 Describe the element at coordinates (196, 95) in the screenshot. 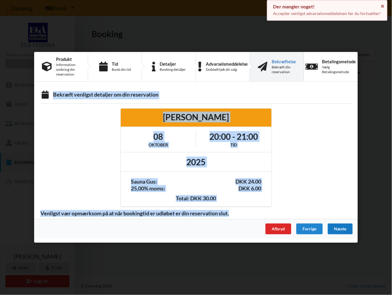

I see `div: Bekræft venligst detaljer om din reservation` at that location.